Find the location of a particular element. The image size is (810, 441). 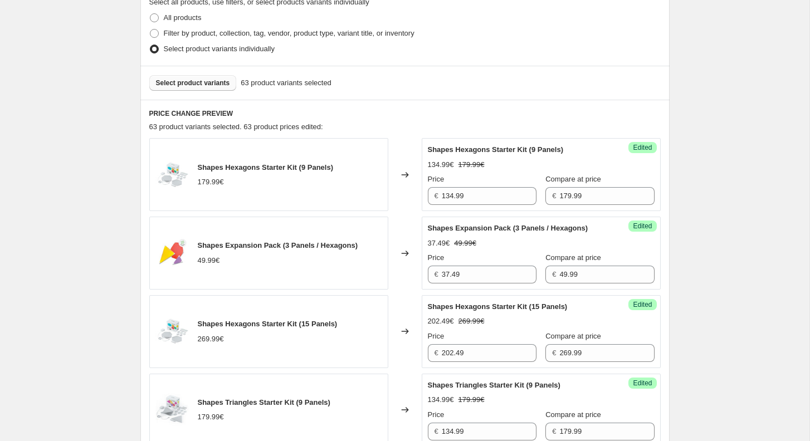

span: Select product variants is located at coordinates (193, 83).